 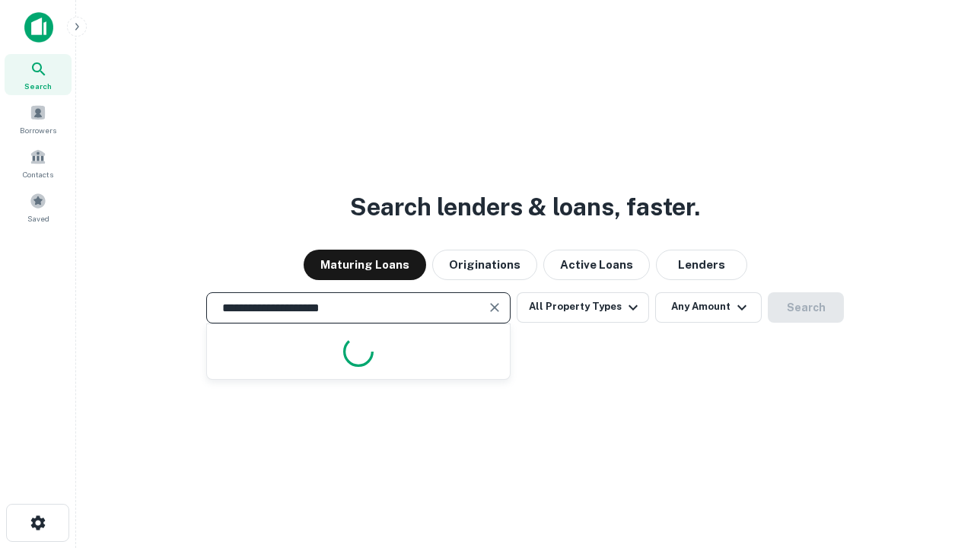 I want to click on span: Contacts, so click(x=38, y=174).